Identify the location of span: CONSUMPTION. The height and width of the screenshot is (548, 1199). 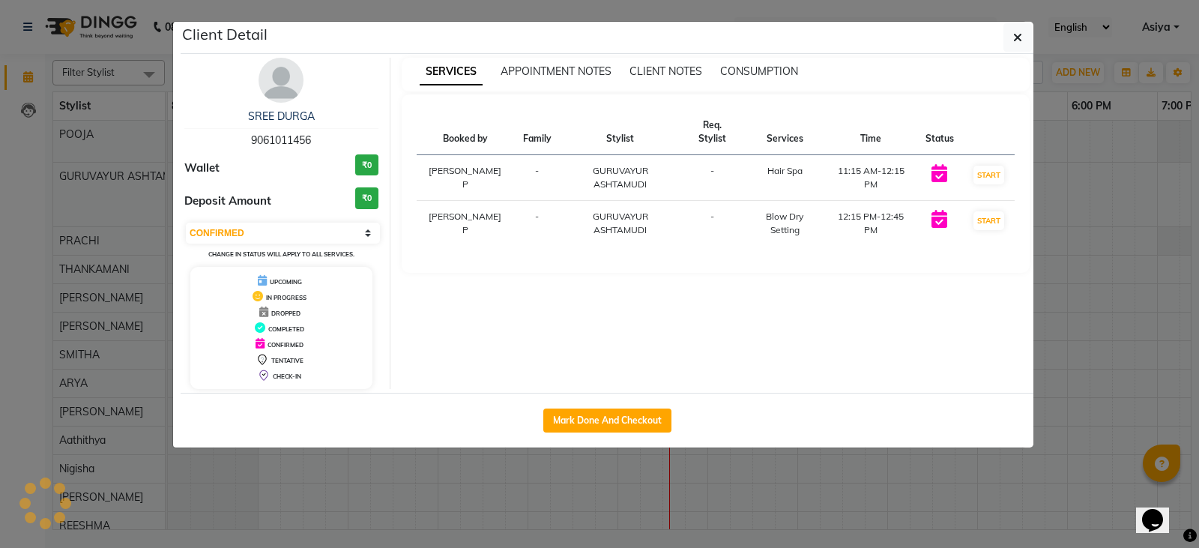
(759, 71).